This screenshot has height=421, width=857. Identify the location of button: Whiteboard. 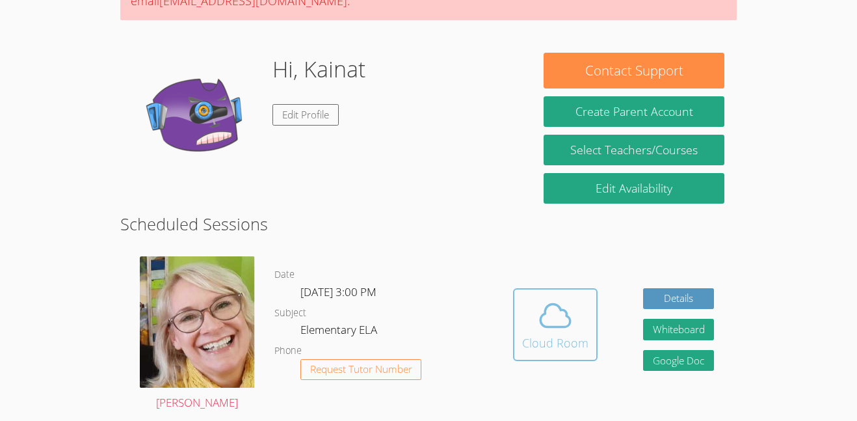
(679, 329).